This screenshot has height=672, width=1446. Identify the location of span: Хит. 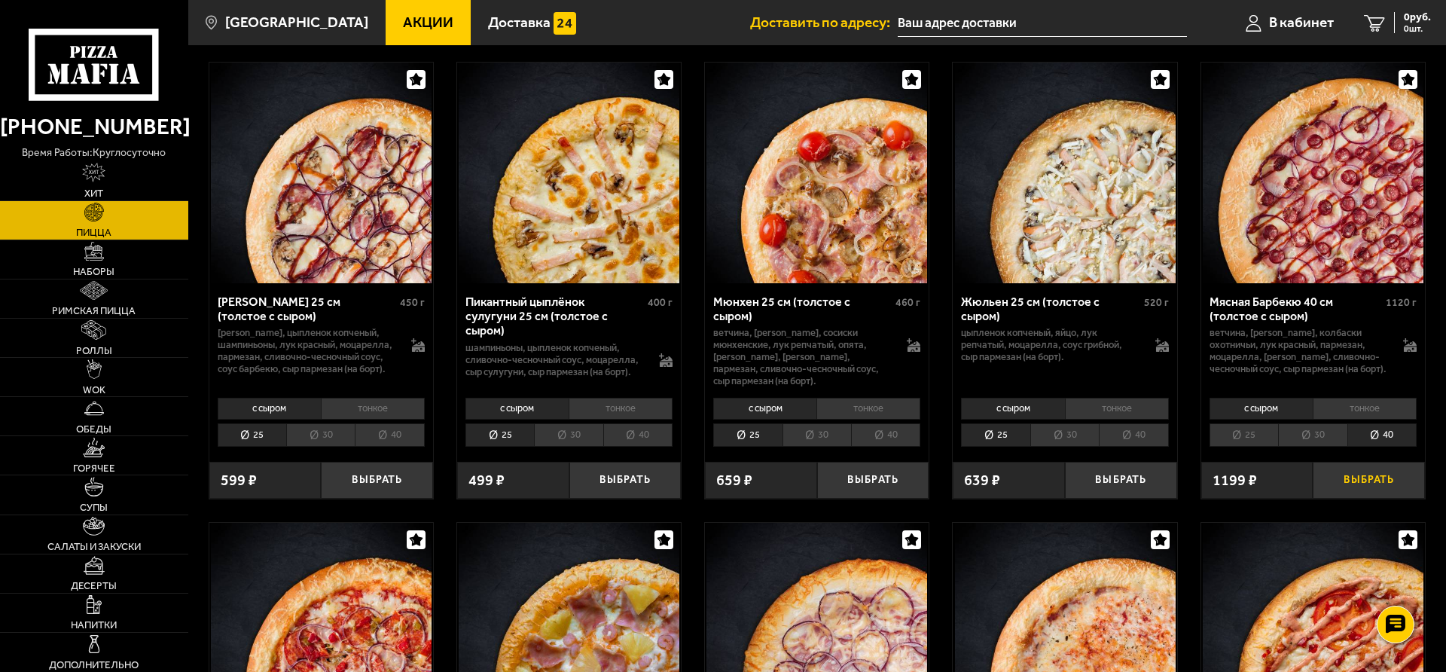
(93, 193).